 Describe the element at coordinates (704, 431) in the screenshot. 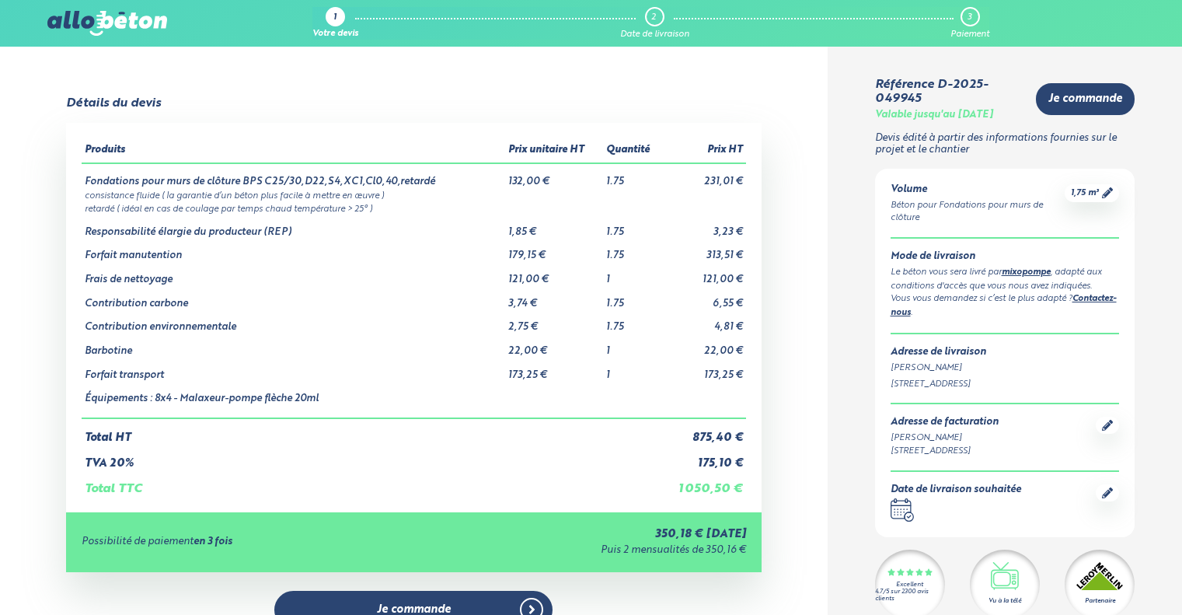

I see `td: 875,40 €` at that location.